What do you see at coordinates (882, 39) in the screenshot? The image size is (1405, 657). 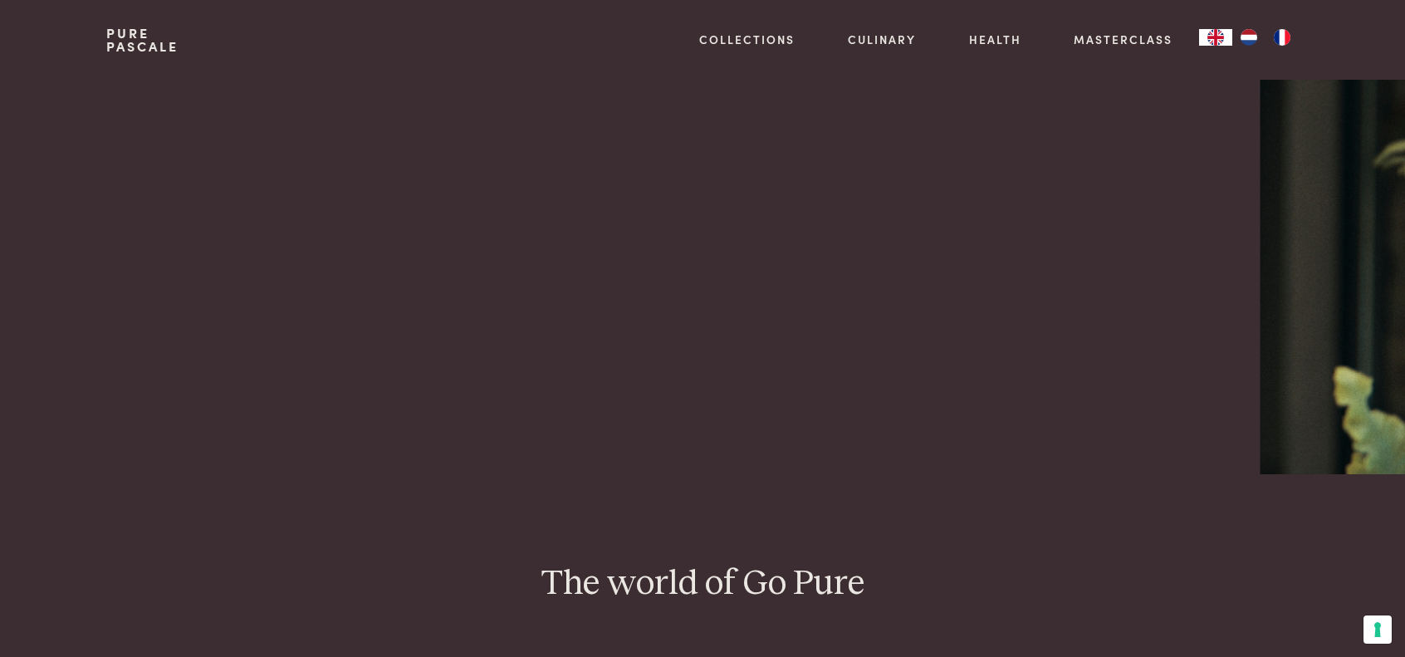 I see `a: Culinary` at bounding box center [882, 39].